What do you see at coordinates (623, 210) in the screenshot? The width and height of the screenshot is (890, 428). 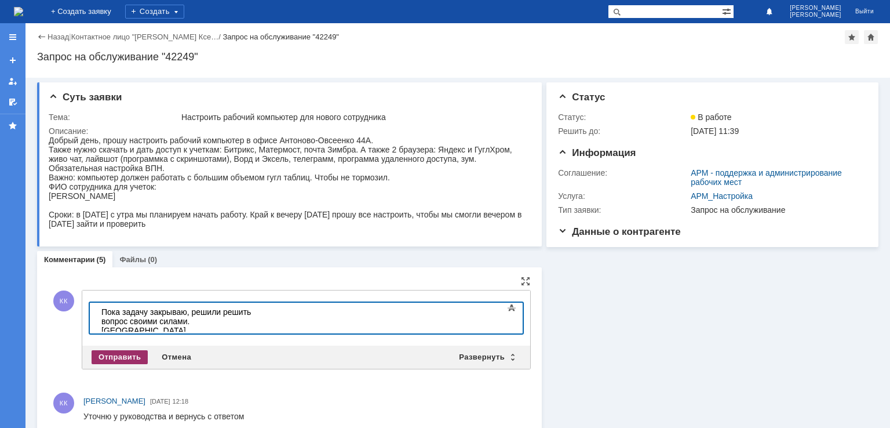 I see `div: Тип заявки:` at bounding box center [623, 210].